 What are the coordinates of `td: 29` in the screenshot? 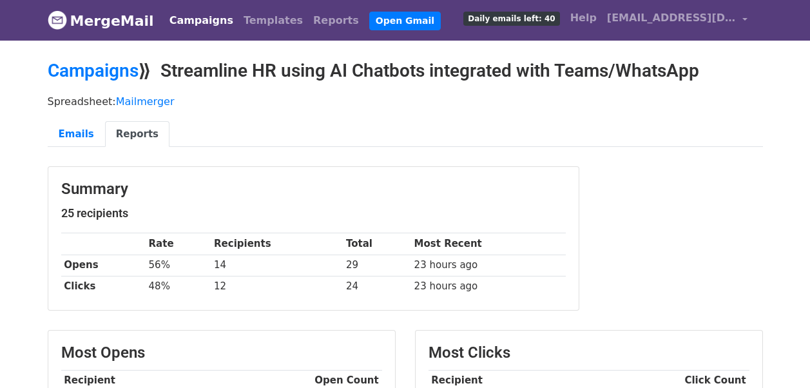 It's located at (377, 265).